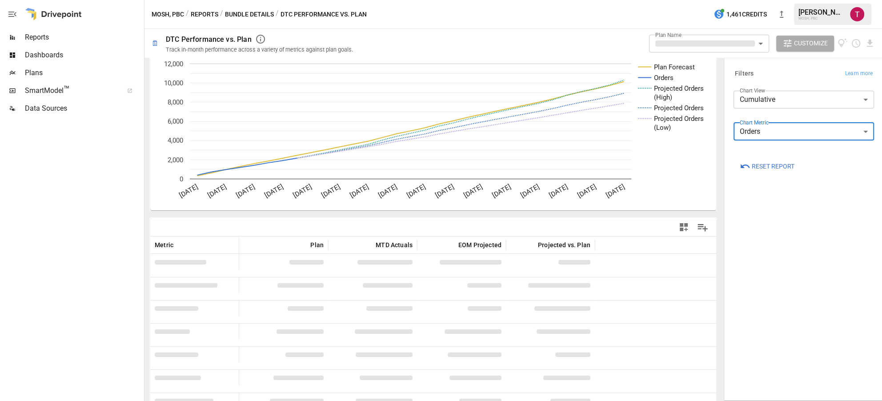 Image resolution: width=882 pixels, height=401 pixels. Describe the element at coordinates (71, 91) in the screenshot. I see `span: SmartModel` at that location.